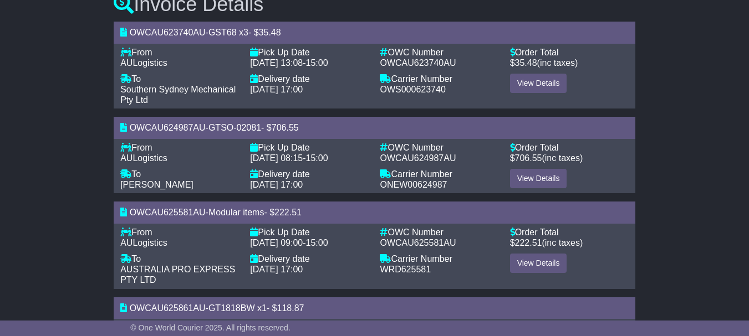 This screenshot has width=749, height=336. Describe the element at coordinates (290, 308) in the screenshot. I see `span: 118.87` at that location.